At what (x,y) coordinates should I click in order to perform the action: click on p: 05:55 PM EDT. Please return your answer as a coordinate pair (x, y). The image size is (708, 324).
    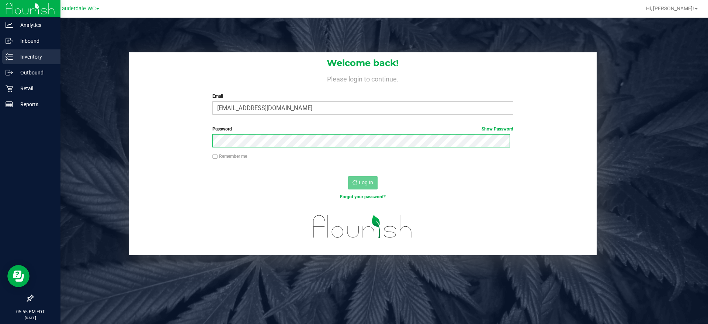
    Looking at the image, I should click on (30, 312).